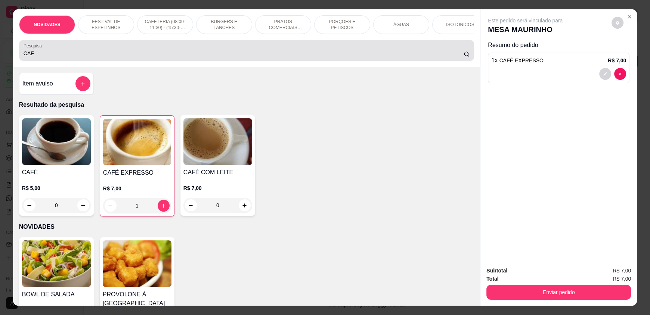 This screenshot has height=315, width=650. What do you see at coordinates (460, 25) in the screenshot?
I see `p: ISOTÔNICOS` at bounding box center [460, 25].